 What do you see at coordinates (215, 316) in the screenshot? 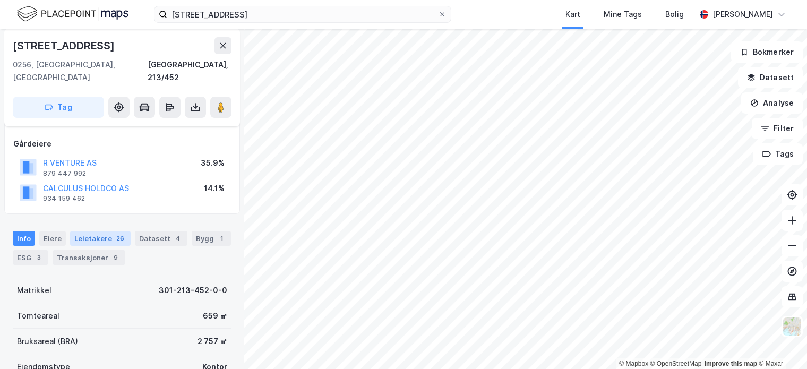
I see `div: 659 ㎡` at bounding box center [215, 316].